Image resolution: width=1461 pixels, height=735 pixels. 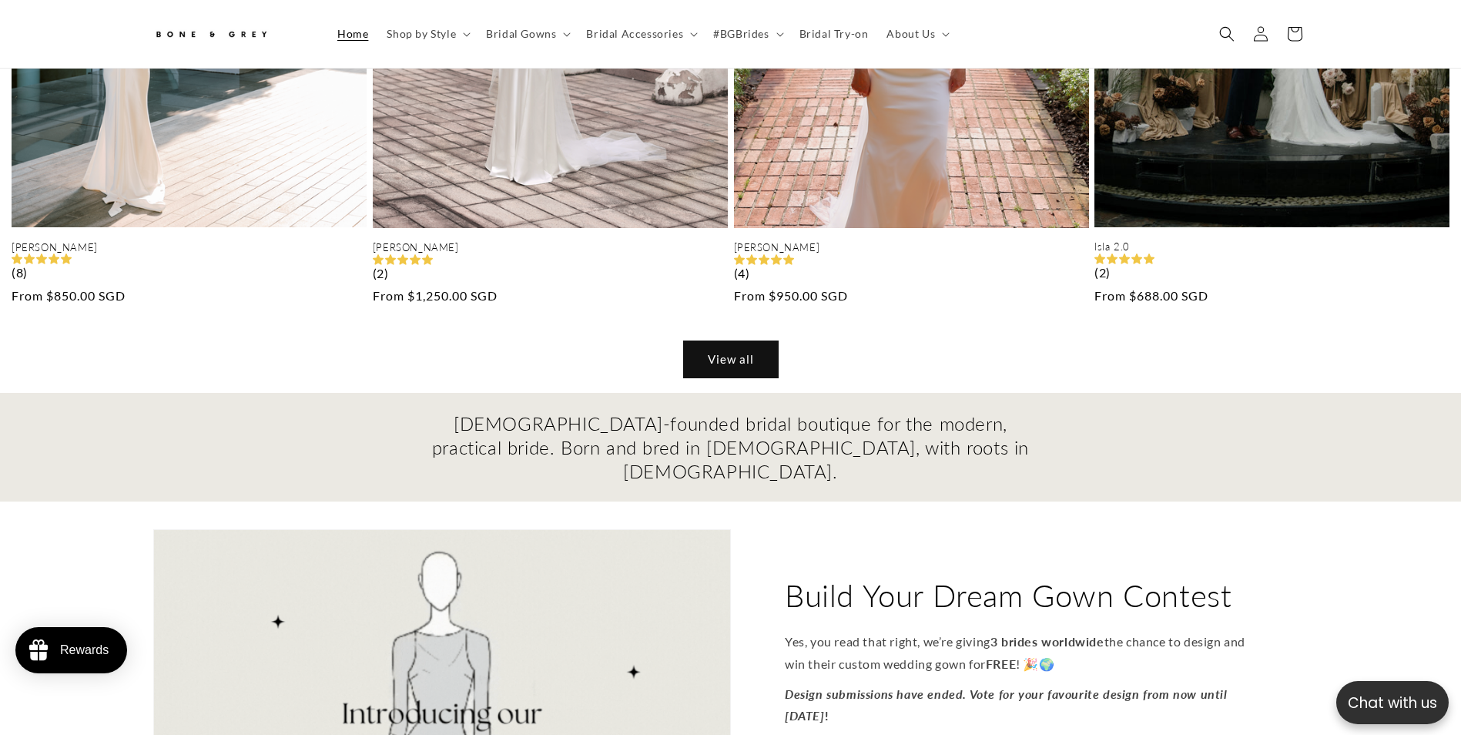 I want to click on summary: #BGBrides, so click(x=746, y=34).